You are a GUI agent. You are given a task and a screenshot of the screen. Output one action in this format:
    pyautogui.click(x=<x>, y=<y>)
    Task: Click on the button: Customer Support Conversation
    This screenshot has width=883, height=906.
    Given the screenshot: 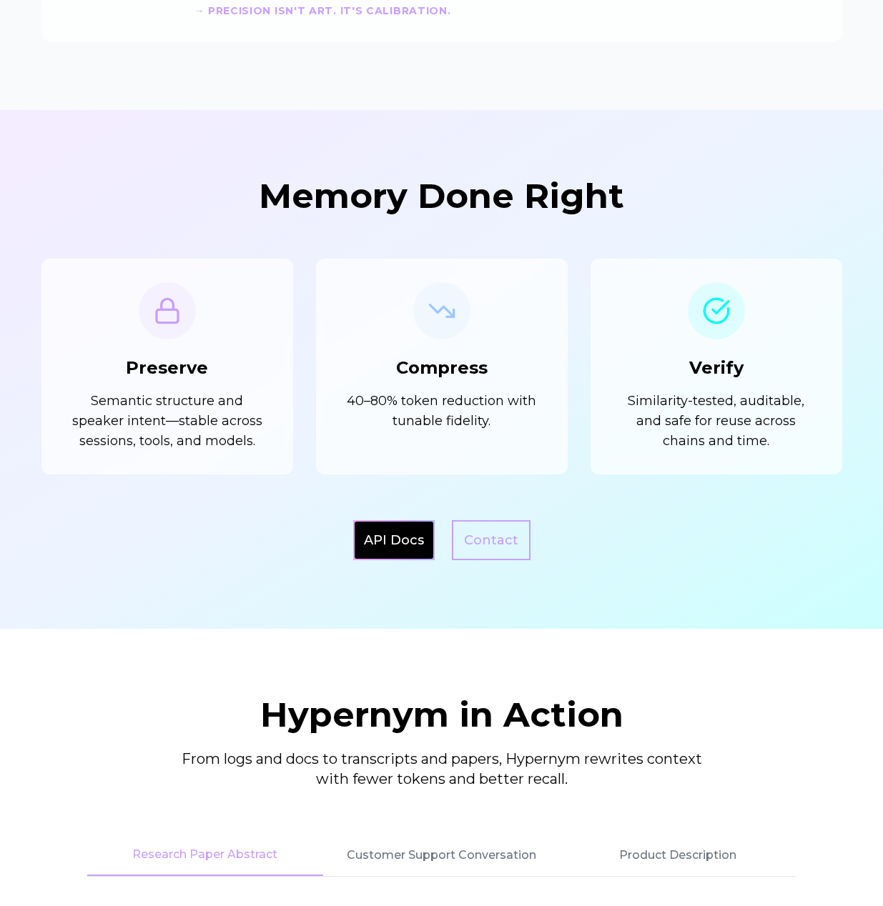 What is the action you would take?
    pyautogui.click(x=441, y=856)
    